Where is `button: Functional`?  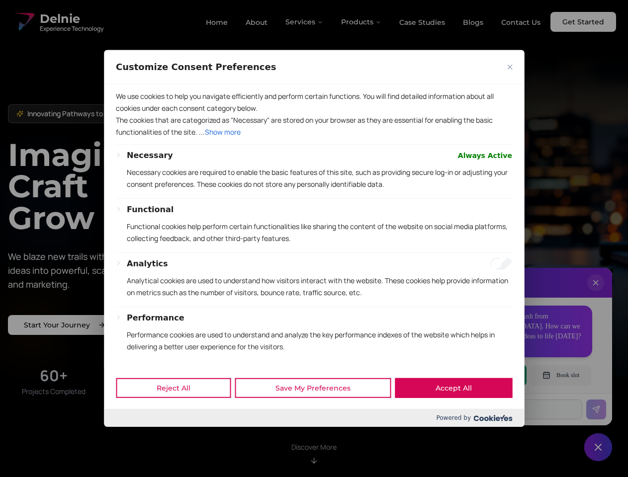
button: Functional is located at coordinates (150, 210).